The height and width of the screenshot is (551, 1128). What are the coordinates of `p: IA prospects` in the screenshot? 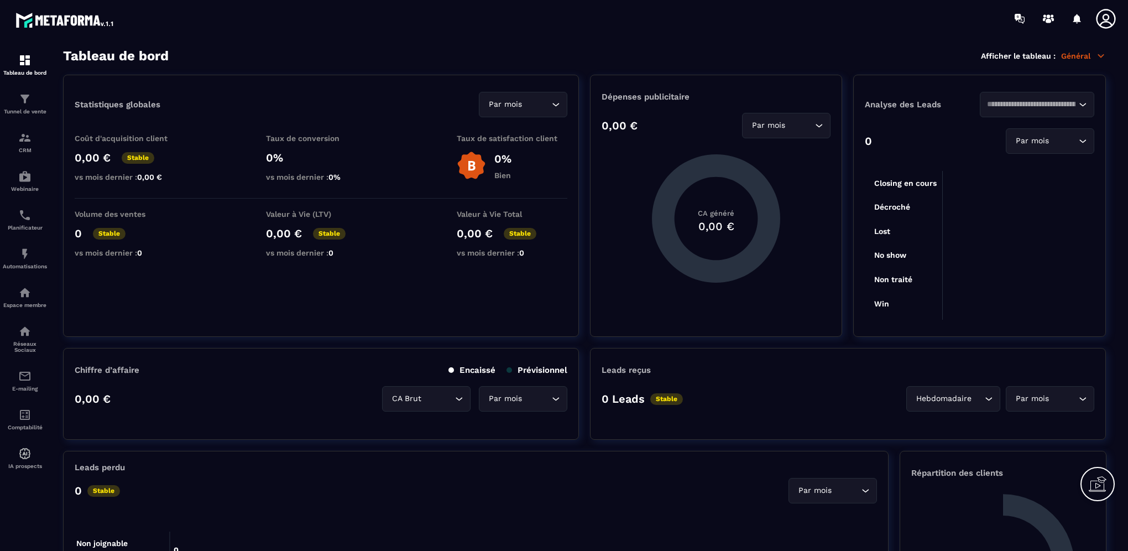 It's located at (25, 466).